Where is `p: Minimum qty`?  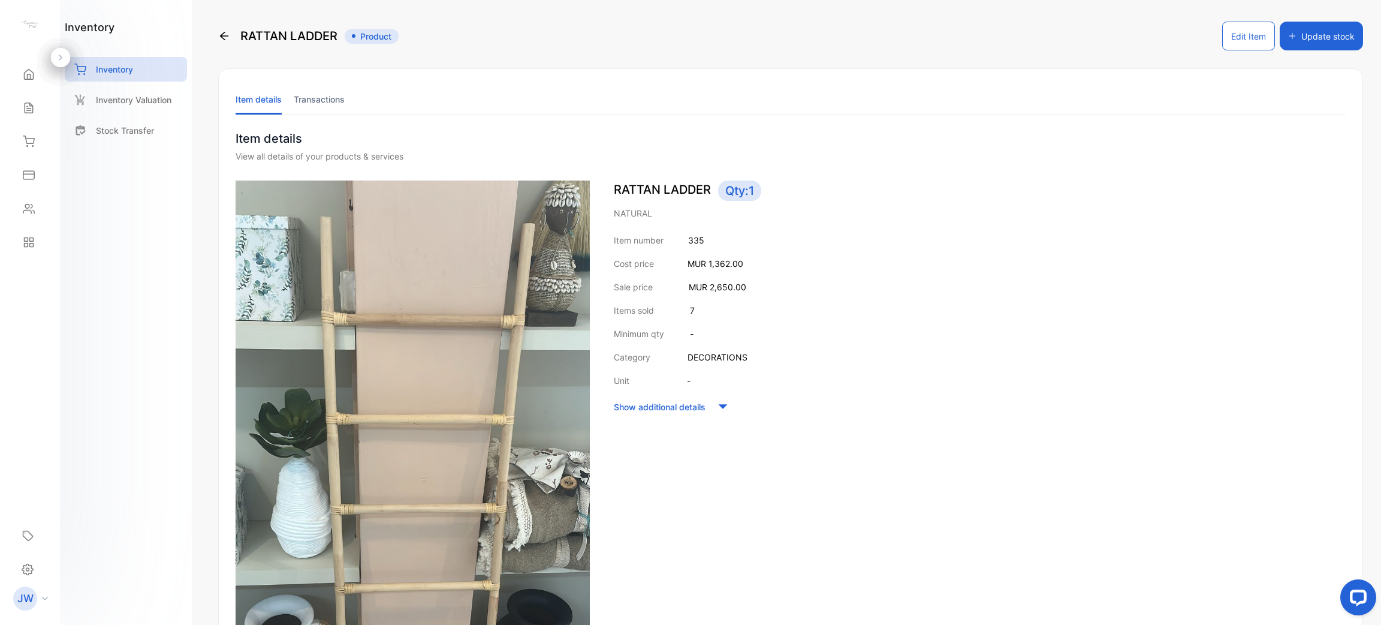 p: Minimum qty is located at coordinates (639, 333).